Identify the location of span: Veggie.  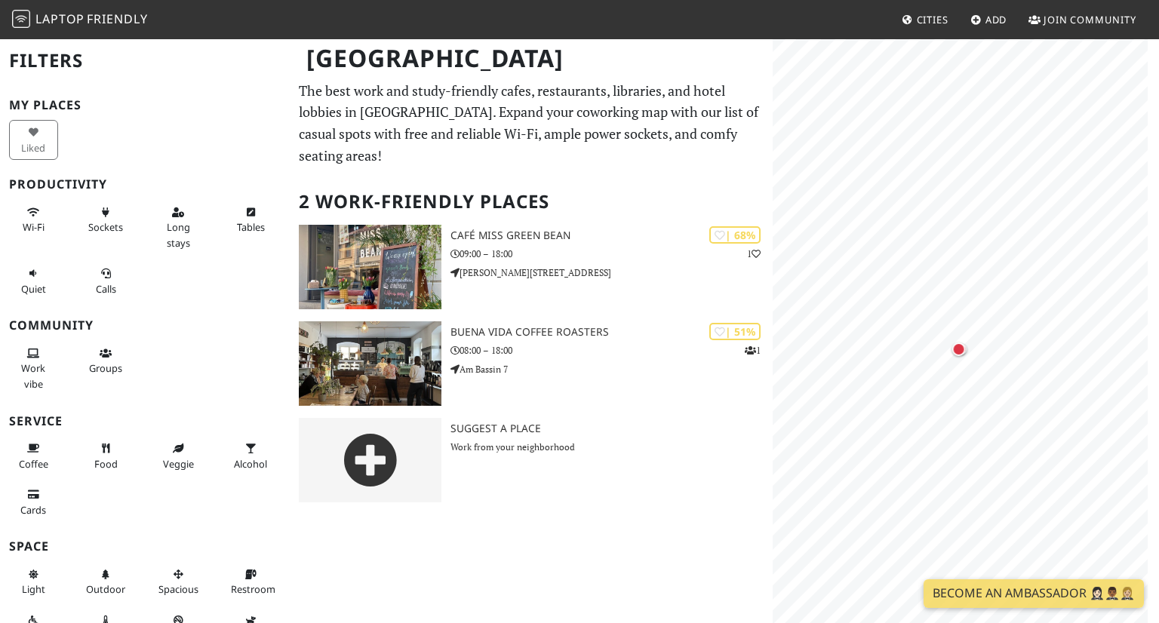
(178, 464).